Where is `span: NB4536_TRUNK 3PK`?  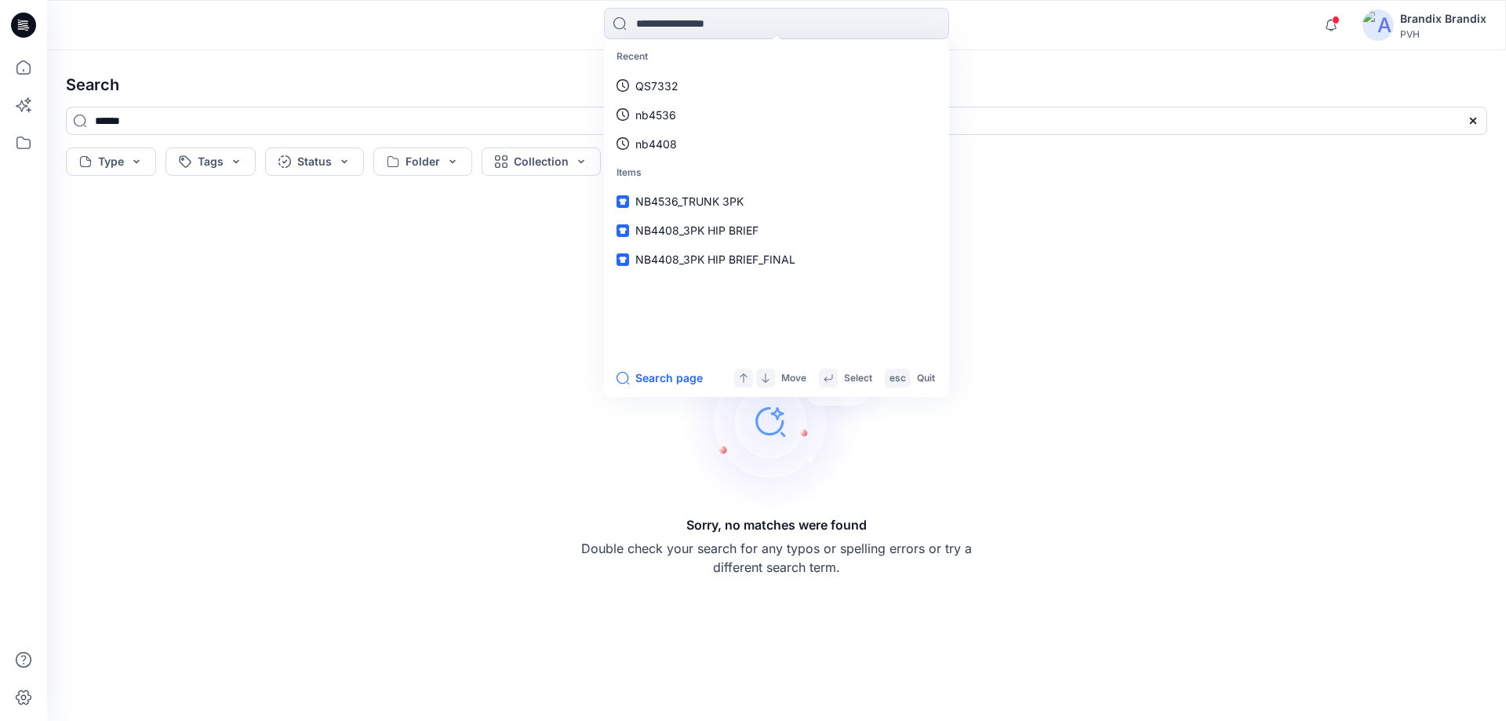
span: NB4536_TRUNK 3PK is located at coordinates (690, 201).